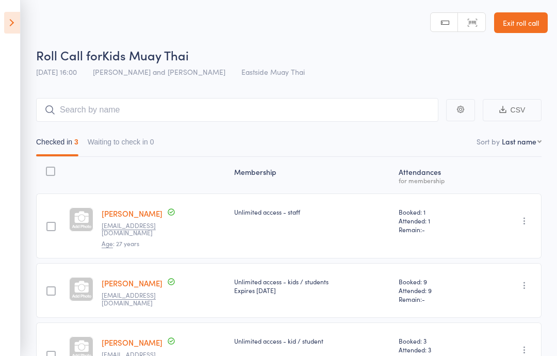 The height and width of the screenshot is (356, 557). Describe the element at coordinates (438, 180) in the screenshot. I see `div: for membership` at that location.